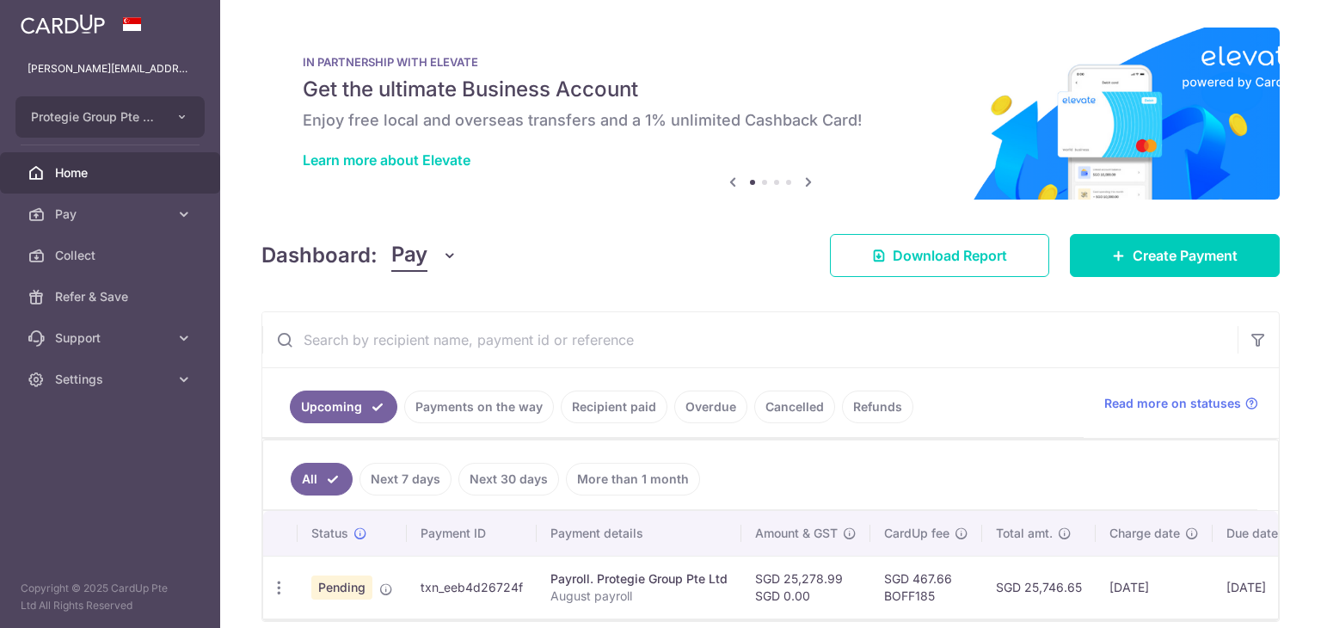 The width and height of the screenshot is (1321, 628). What do you see at coordinates (110, 117) in the screenshot?
I see `button: Protegie Group Pte Ltd` at bounding box center [110, 117].